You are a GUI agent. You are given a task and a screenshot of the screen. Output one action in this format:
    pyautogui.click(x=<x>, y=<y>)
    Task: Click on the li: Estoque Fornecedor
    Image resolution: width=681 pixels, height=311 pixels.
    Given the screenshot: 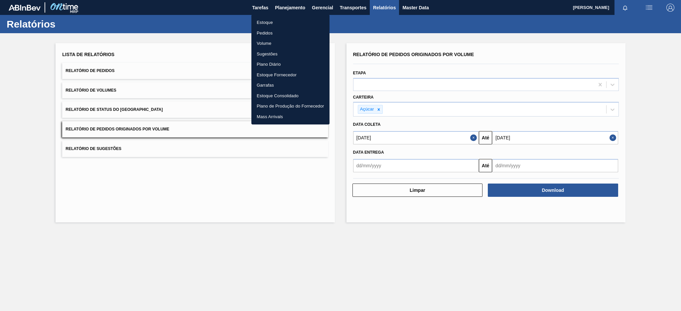 What is the action you would take?
    pyautogui.click(x=290, y=75)
    